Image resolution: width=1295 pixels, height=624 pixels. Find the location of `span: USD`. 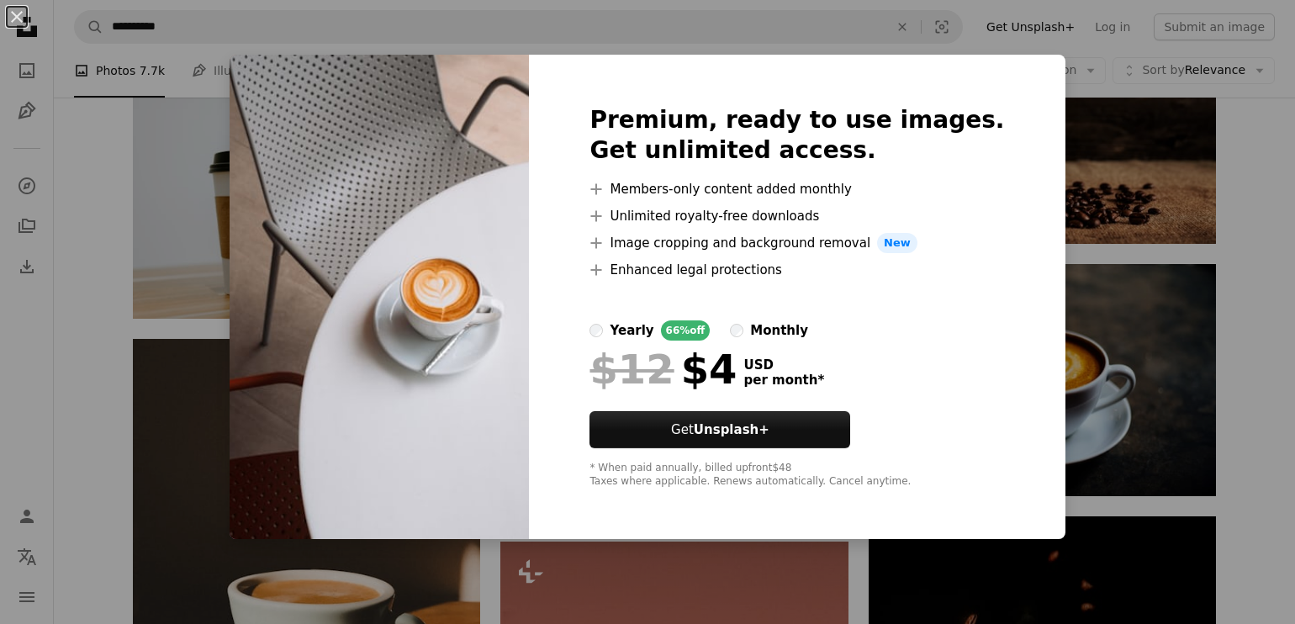

span: USD is located at coordinates (784, 365).